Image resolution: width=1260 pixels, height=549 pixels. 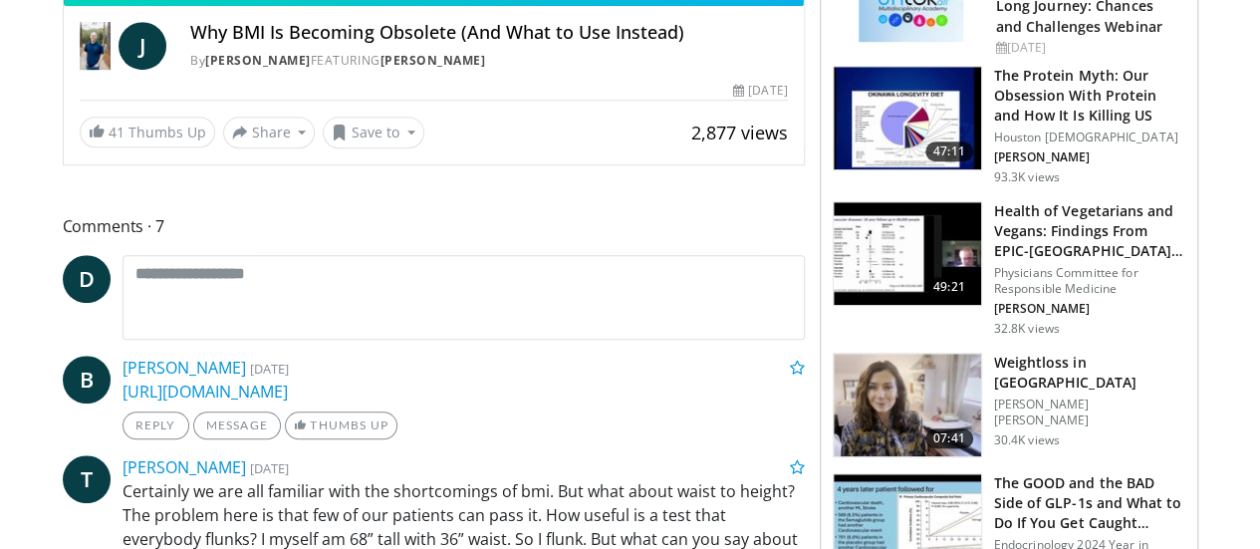 I want to click on span: J, so click(x=142, y=46).